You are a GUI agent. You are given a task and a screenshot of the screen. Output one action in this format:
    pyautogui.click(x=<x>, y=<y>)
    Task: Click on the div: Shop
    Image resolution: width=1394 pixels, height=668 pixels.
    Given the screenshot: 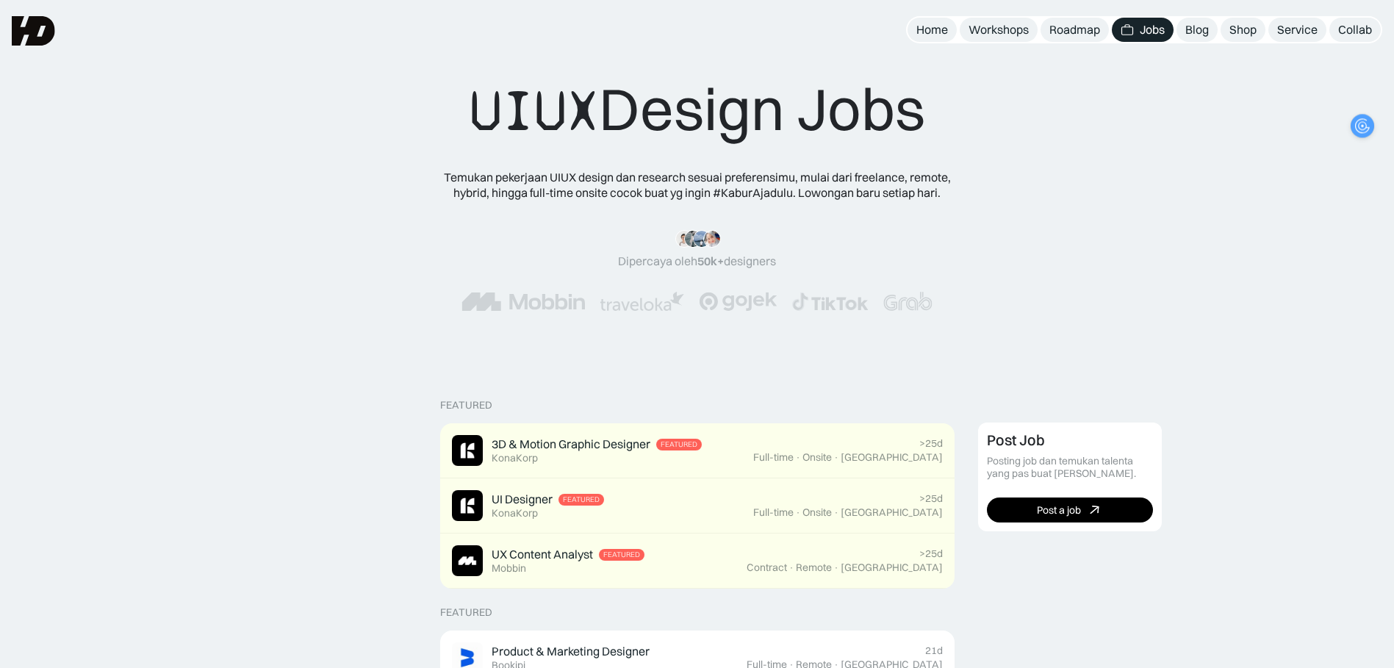 What is the action you would take?
    pyautogui.click(x=1242, y=29)
    